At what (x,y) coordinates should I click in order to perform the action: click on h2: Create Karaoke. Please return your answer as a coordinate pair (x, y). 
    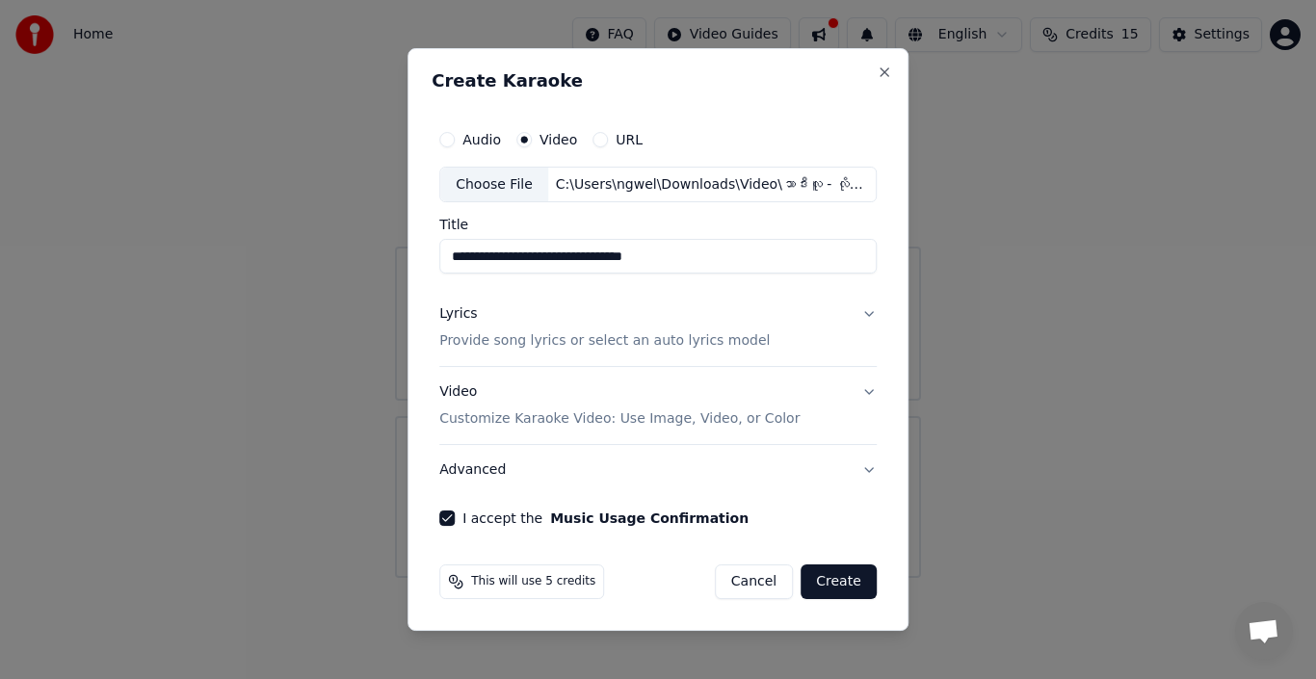
    Looking at the image, I should click on (658, 81).